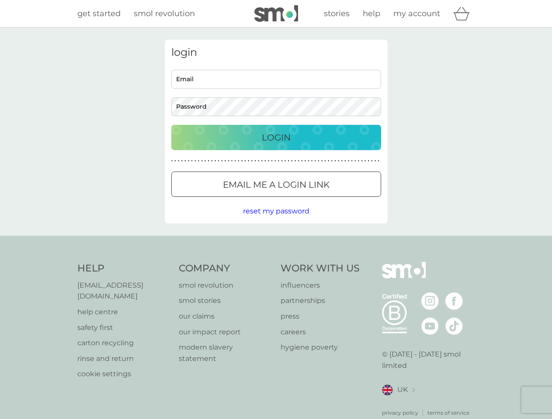  I want to click on a: influencers, so click(320, 286).